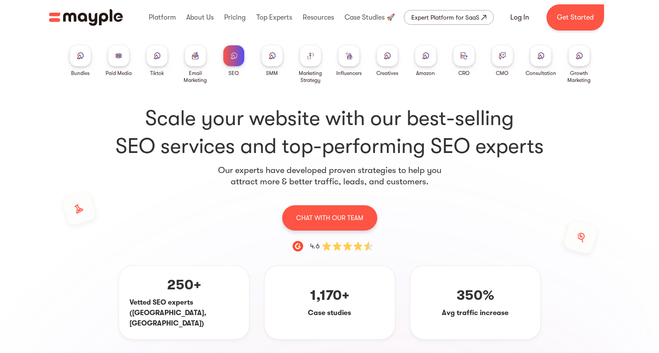  I want to click on div: Consultation, so click(541, 73).